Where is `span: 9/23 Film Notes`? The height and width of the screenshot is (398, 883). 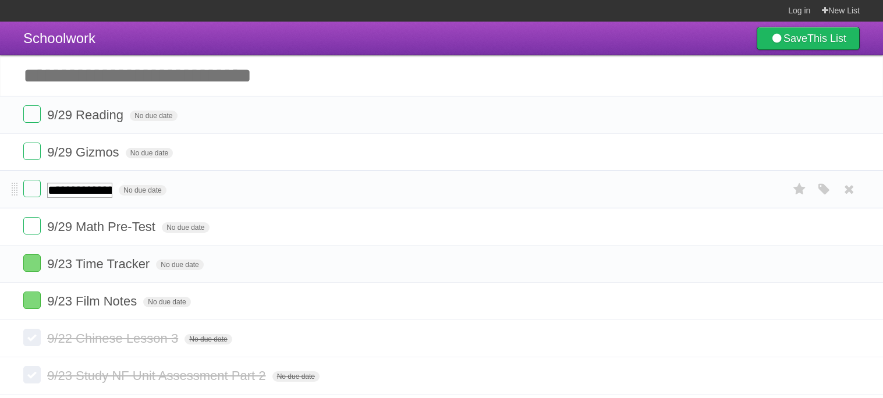 span: 9/23 Film Notes is located at coordinates (93, 301).